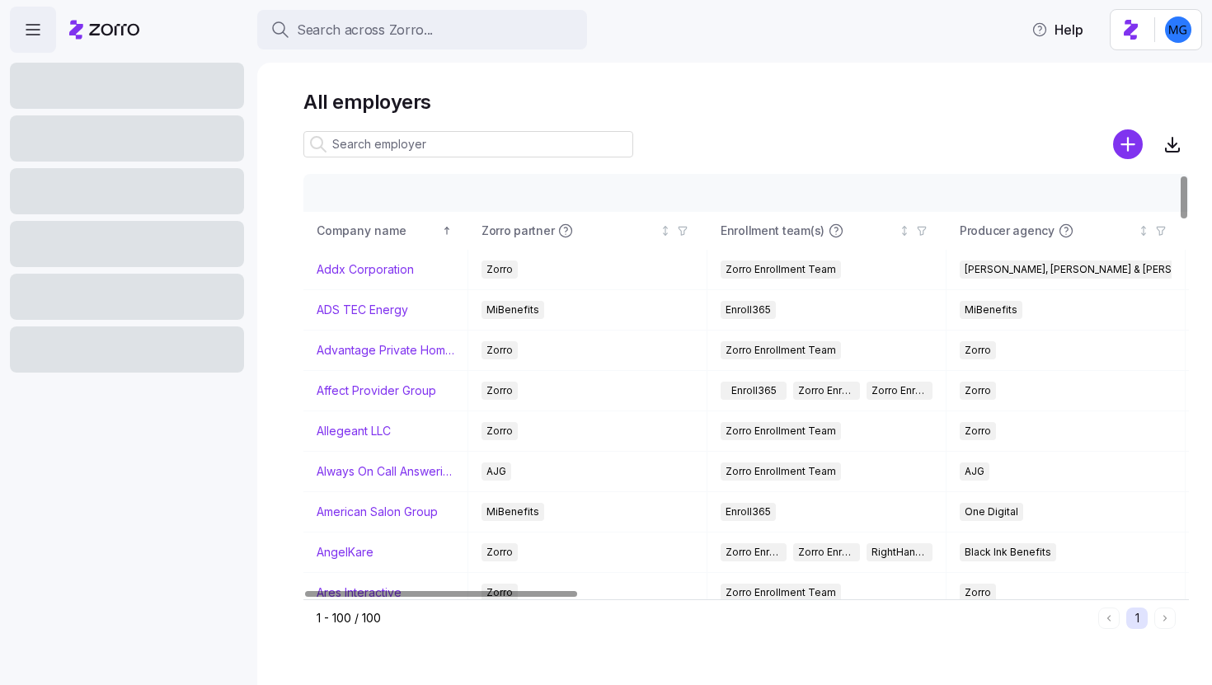  Describe the element at coordinates (518, 231) in the screenshot. I see `span: Zorro partner` at that location.